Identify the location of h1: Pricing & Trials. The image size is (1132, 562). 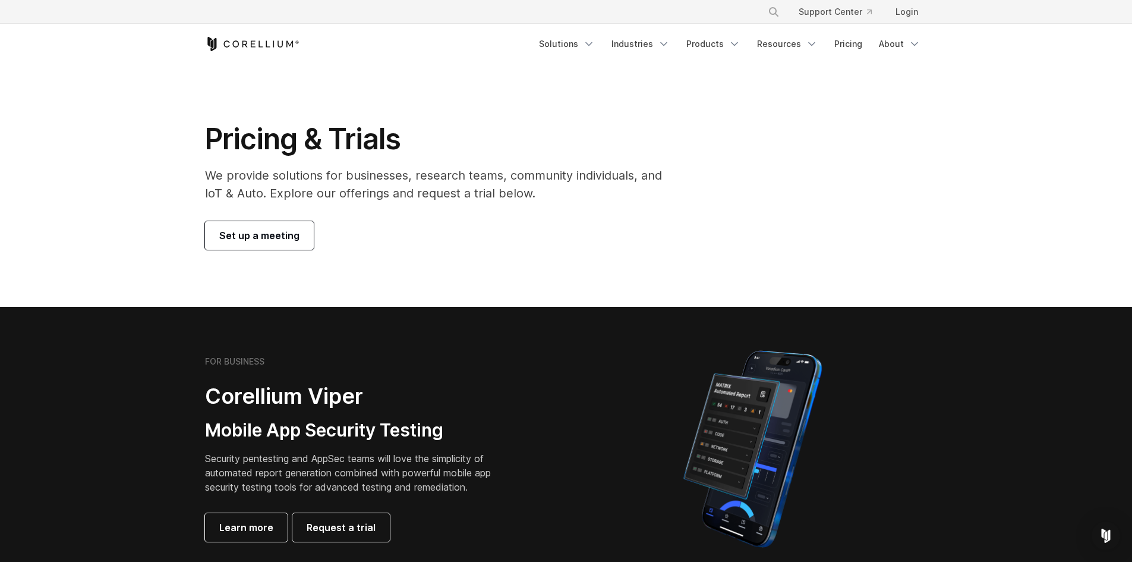
(442, 139).